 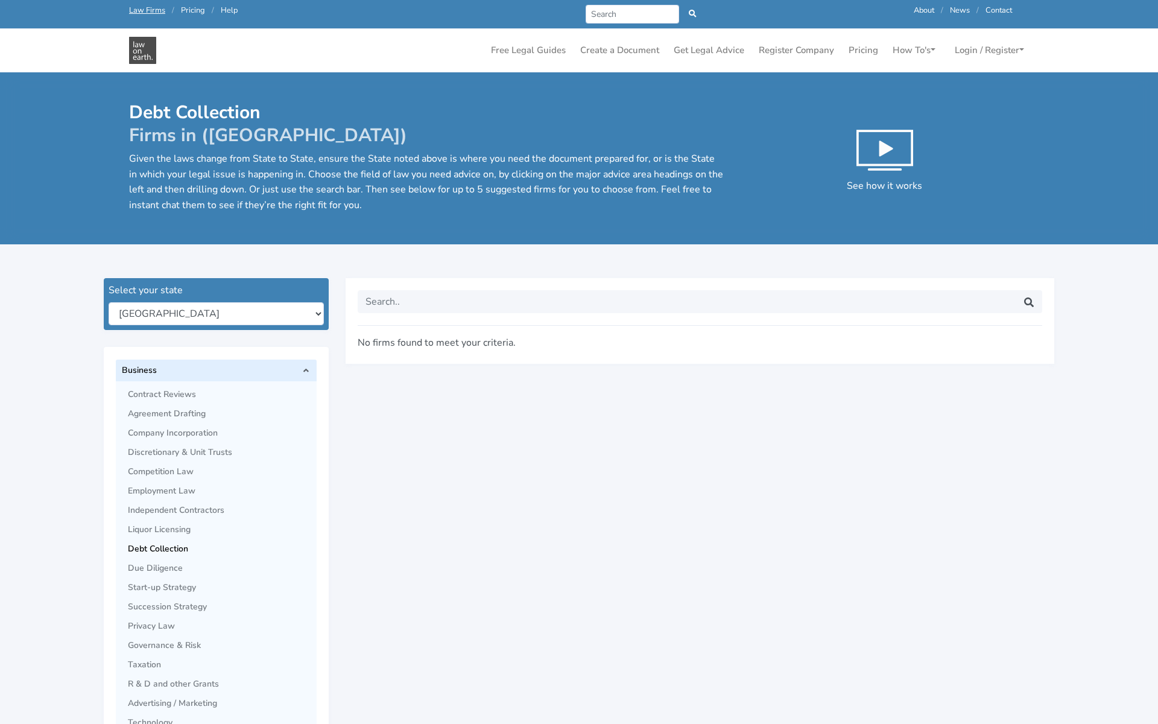 What do you see at coordinates (219, 491) in the screenshot?
I see `span: Employment Law` at bounding box center [219, 491].